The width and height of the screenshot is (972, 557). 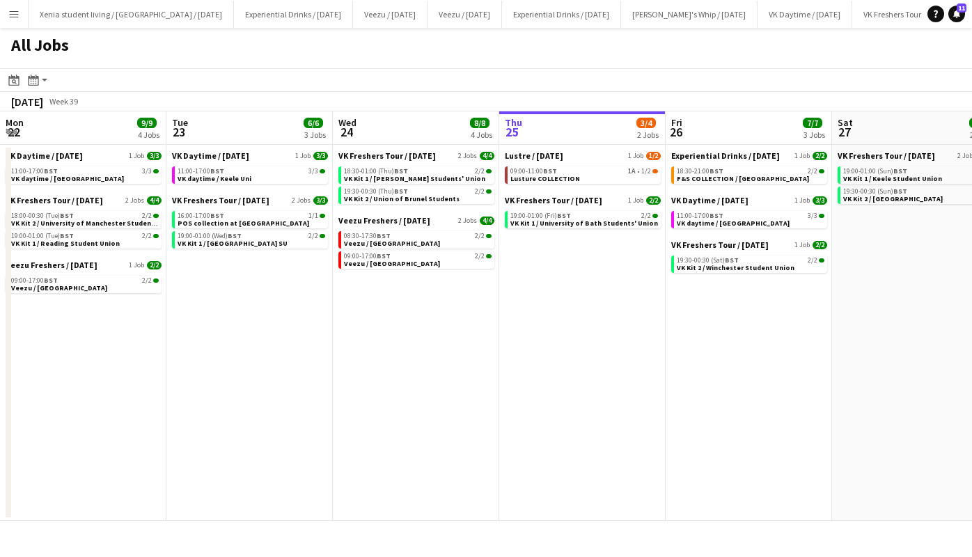 What do you see at coordinates (233, 243) in the screenshot?
I see `span: VK Kit 1 / Loughborough SU` at bounding box center [233, 243].